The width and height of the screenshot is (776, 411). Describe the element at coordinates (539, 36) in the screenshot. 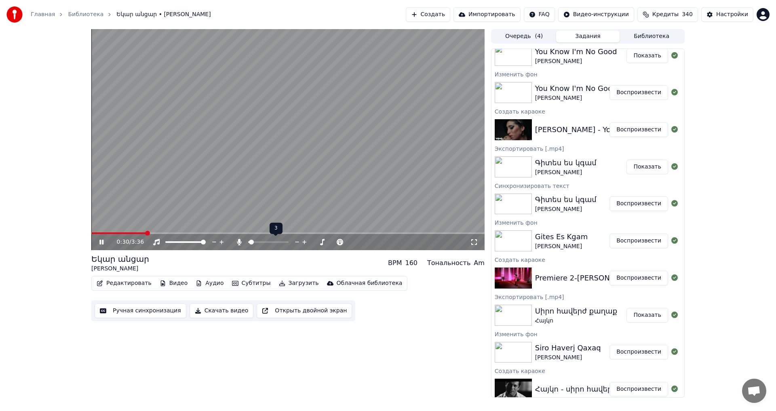

I see `span: ( 4 )` at that location.